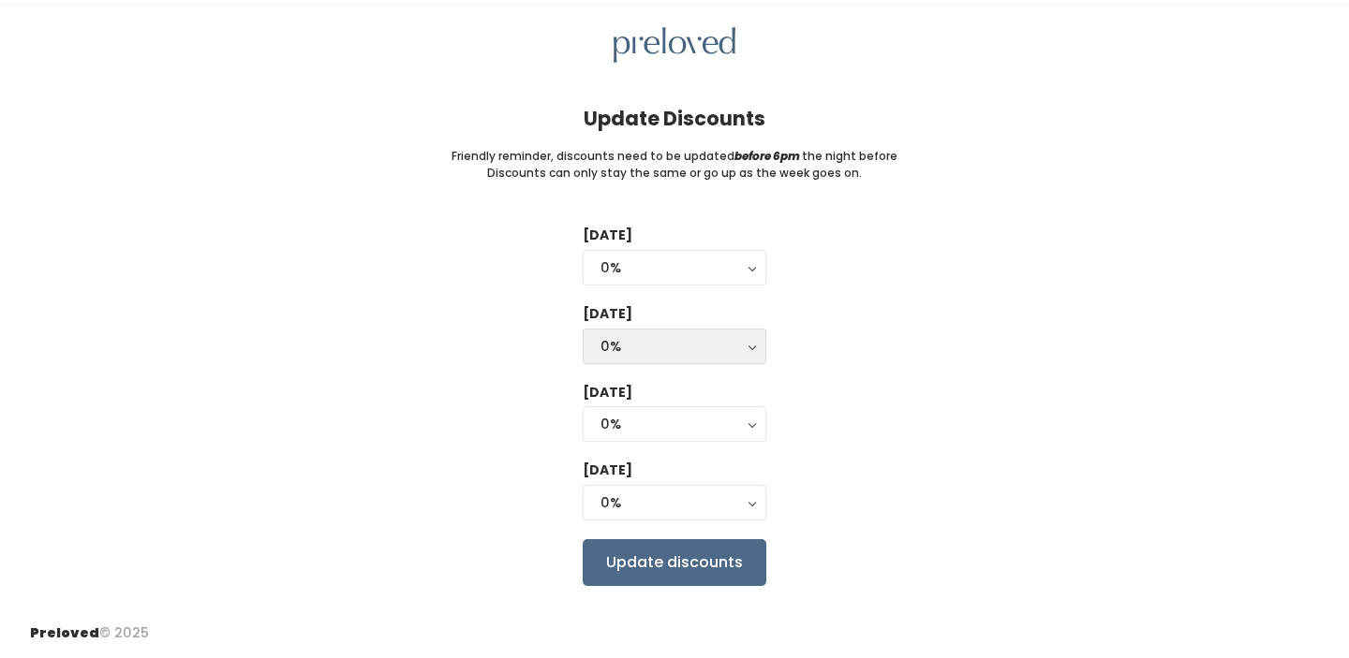 The height and width of the screenshot is (658, 1349). What do you see at coordinates (767, 155) in the screenshot?
I see `i: before 6pm` at bounding box center [767, 155].